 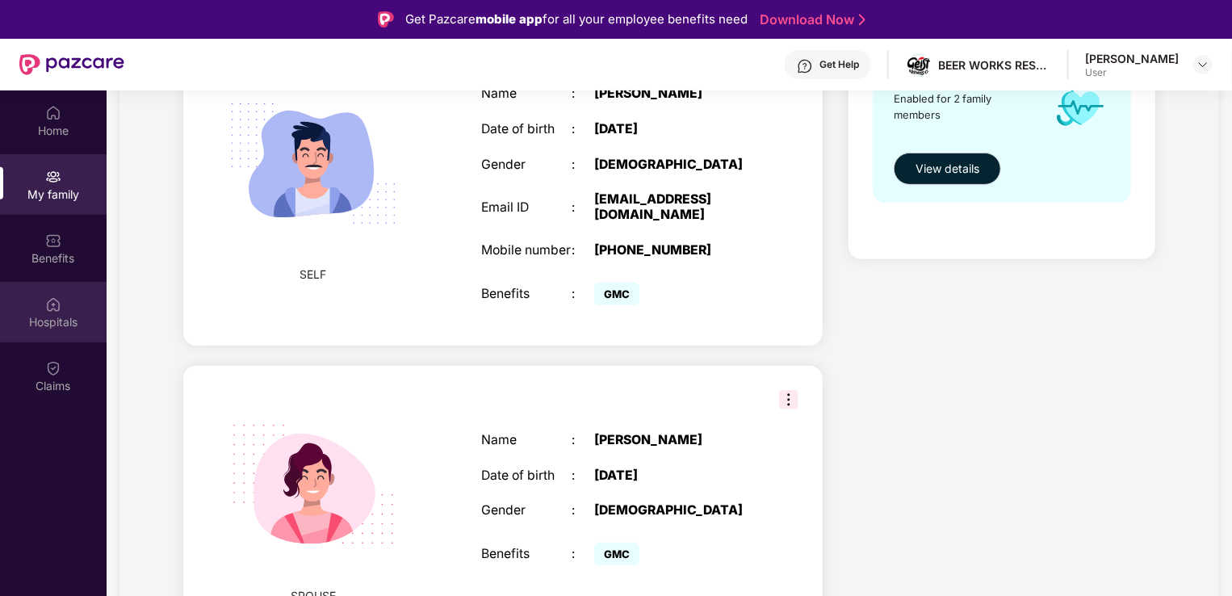 What do you see at coordinates (527, 208) in the screenshot?
I see `div: Email ID` at bounding box center [527, 208].